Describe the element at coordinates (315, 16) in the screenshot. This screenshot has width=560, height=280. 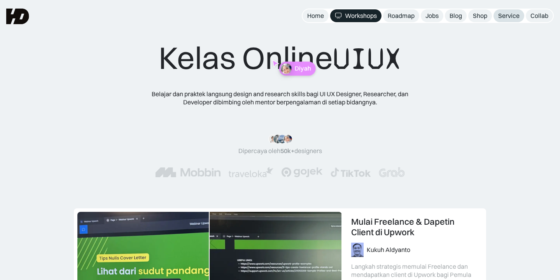
I see `a: Home` at that location.